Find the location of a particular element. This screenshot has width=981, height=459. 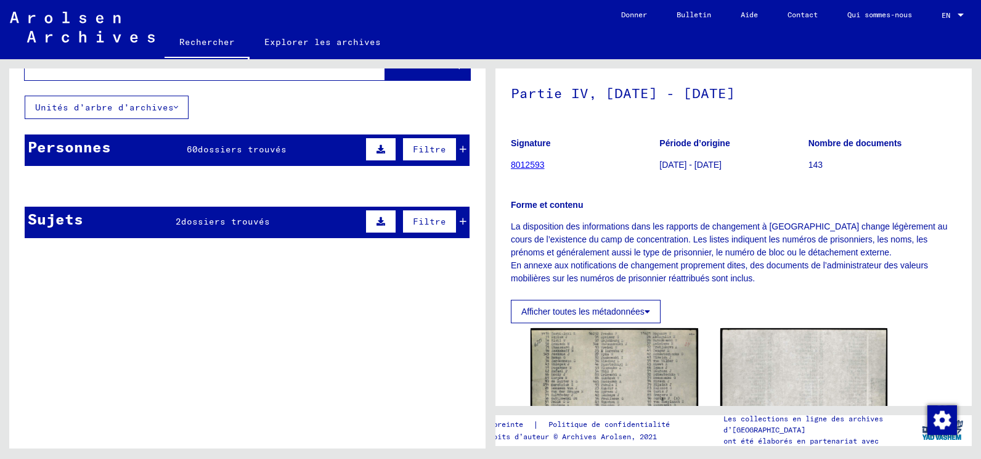

a: Rechercher is located at coordinates (207, 43).